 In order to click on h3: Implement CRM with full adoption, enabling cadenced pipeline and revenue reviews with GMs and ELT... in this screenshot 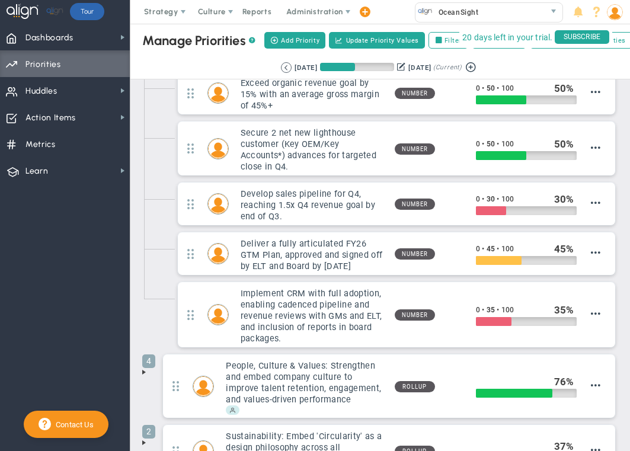, I will do `click(313, 316)`.